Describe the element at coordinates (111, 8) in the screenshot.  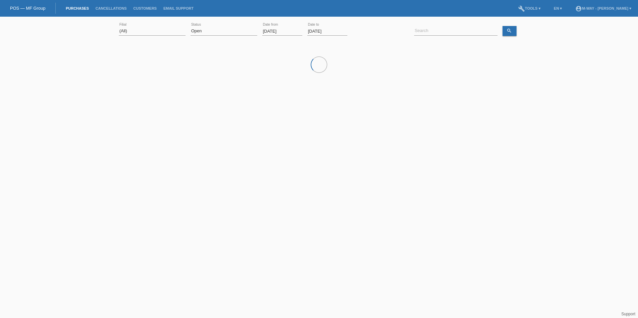
I see `a: Cancellations` at that location.